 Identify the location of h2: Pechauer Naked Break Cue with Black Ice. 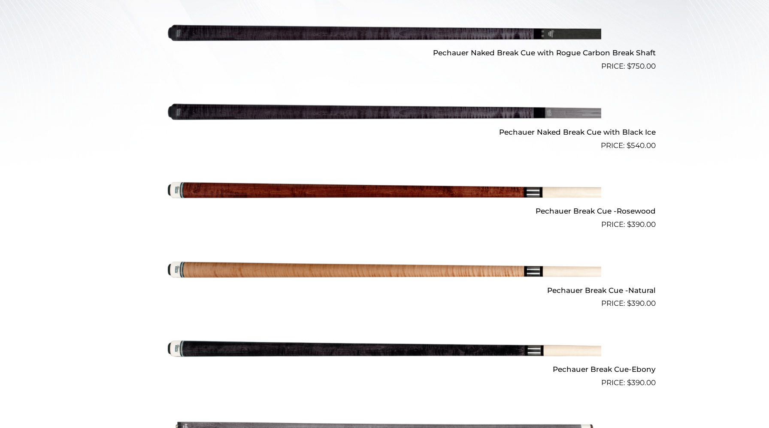
(385, 132).